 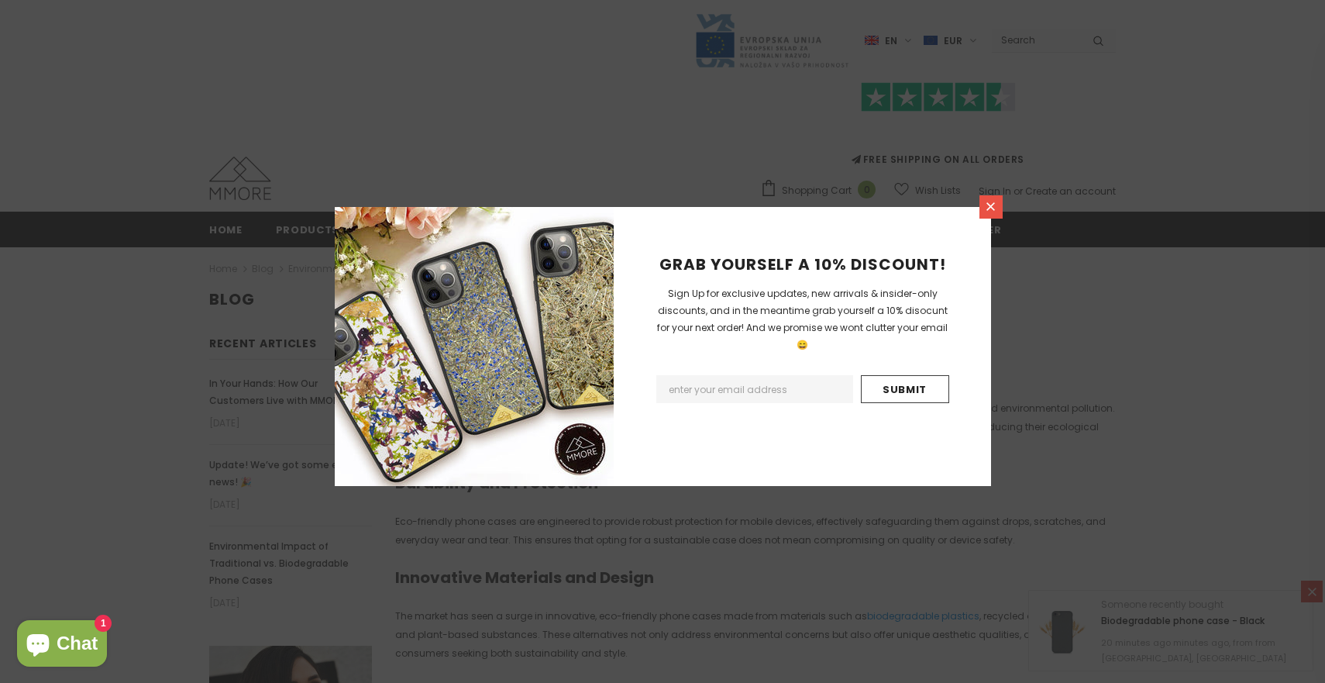 I want to click on input: Email Address, so click(x=755, y=389).